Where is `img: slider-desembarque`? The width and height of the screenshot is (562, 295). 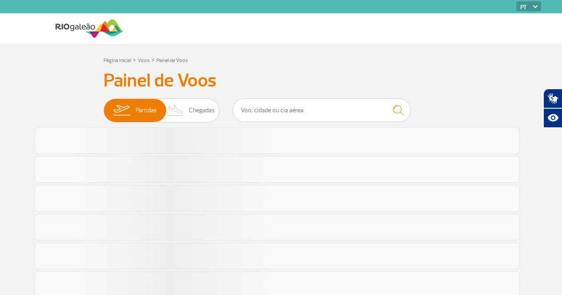
img: slider-desembarque is located at coordinates (176, 111).